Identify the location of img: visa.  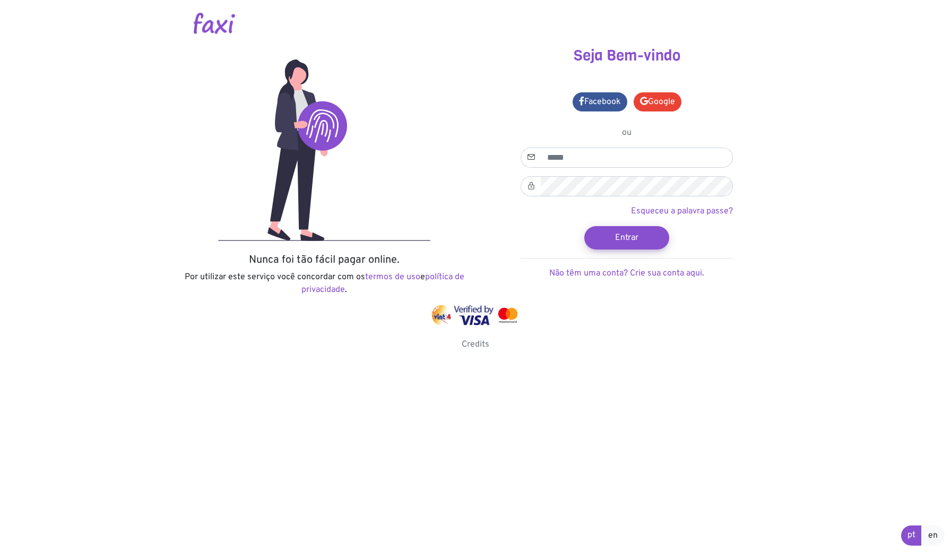
(473, 315).